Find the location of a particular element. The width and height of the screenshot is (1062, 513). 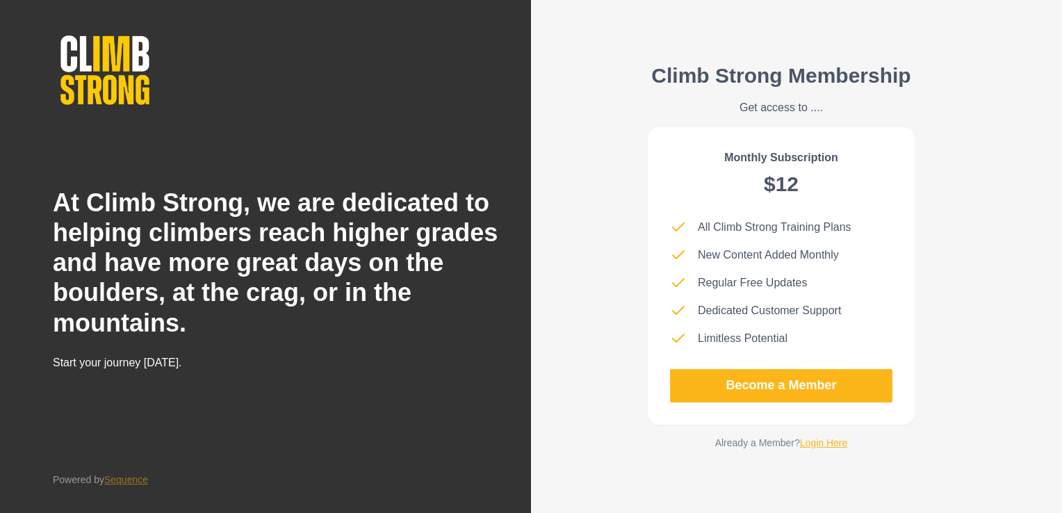

a: Become a Member is located at coordinates (781, 386).